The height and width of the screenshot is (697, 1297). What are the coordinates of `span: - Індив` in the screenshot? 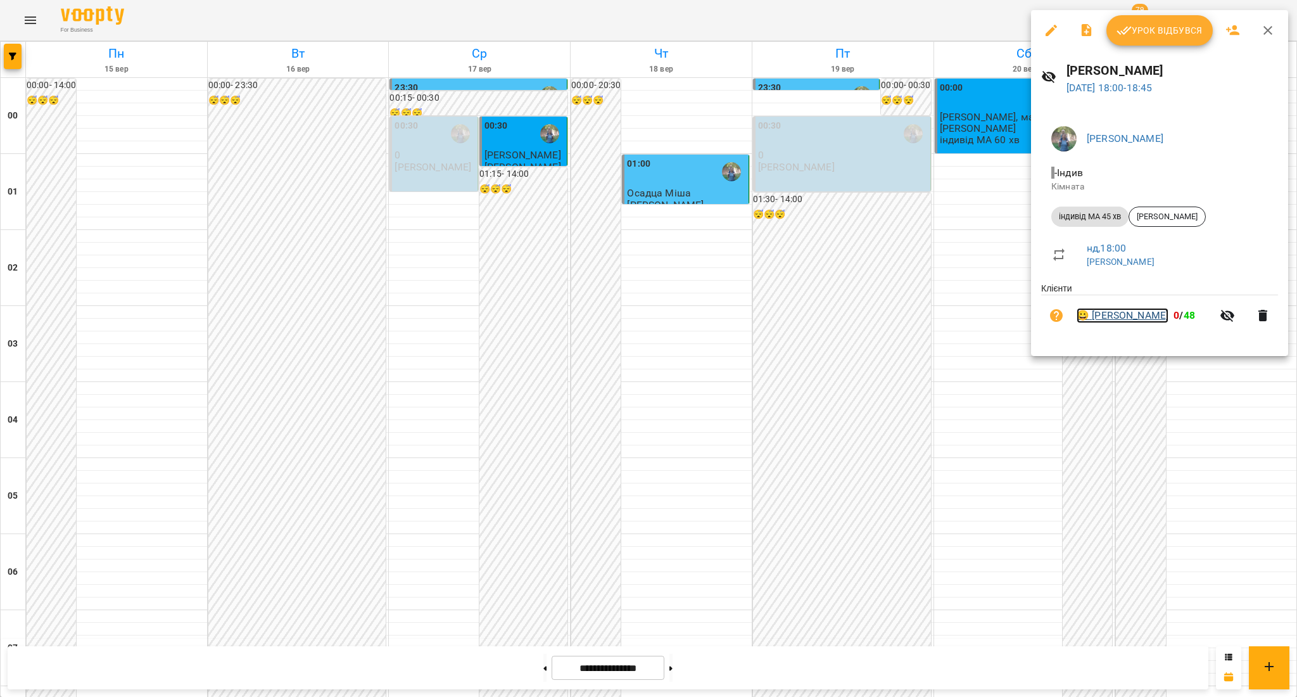 It's located at (1068, 172).